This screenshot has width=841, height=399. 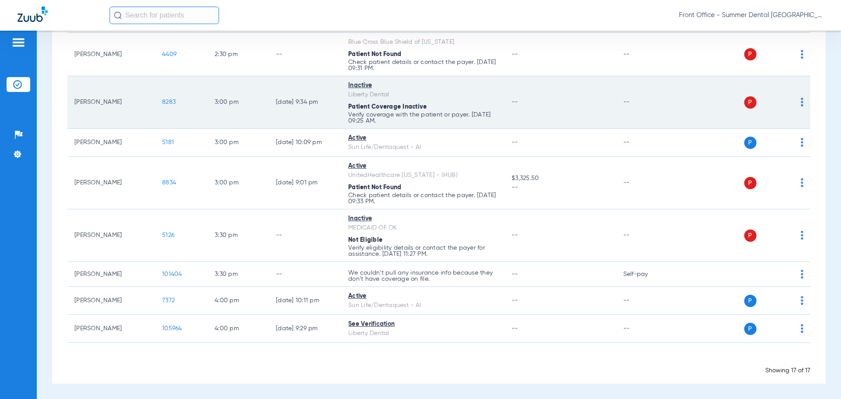 What do you see at coordinates (238, 54) in the screenshot?
I see `td: 2:30 PM` at bounding box center [238, 54].